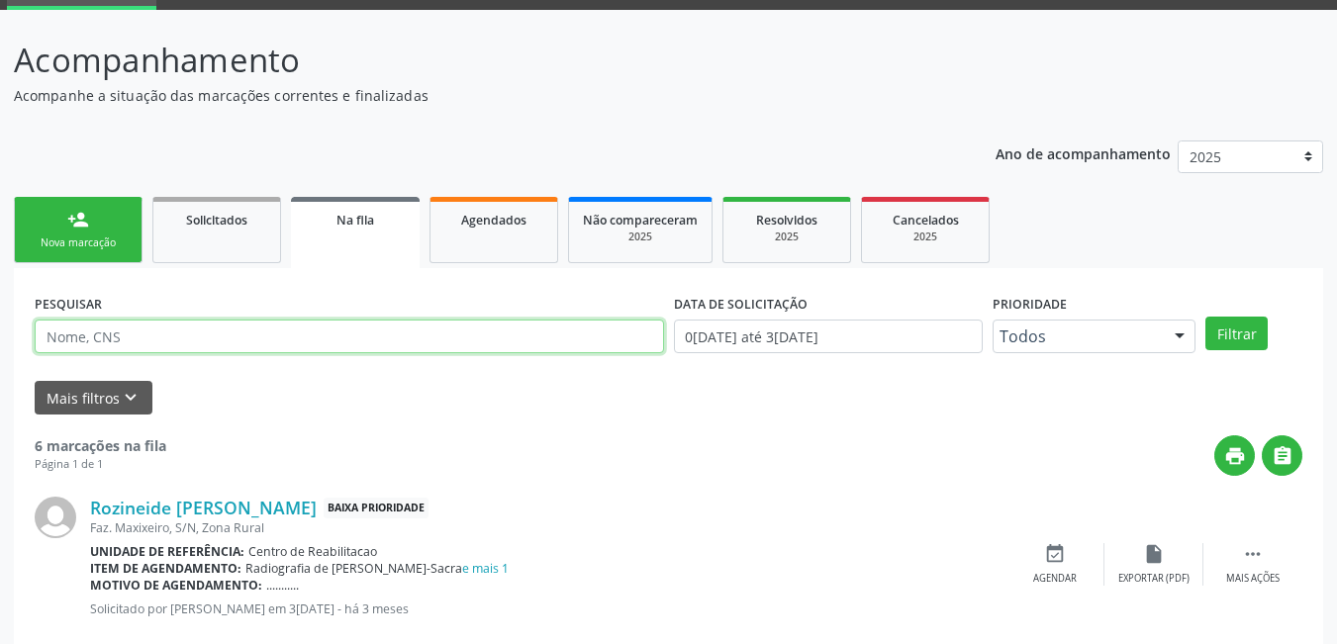  What do you see at coordinates (472, 60) in the screenshot?
I see `p: Acompanhamento` at bounding box center [472, 60].